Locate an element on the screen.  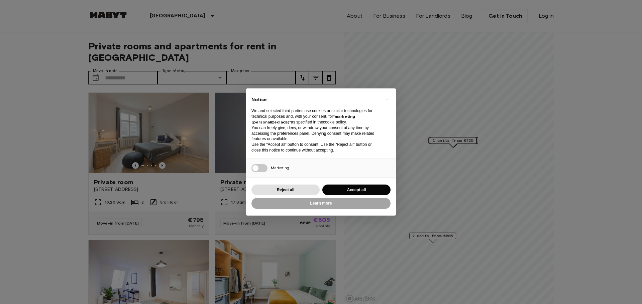
p: You can freely give, deny, or withdraw your consent at any time by accessing the preferences pane... is located at coordinates (315, 134).